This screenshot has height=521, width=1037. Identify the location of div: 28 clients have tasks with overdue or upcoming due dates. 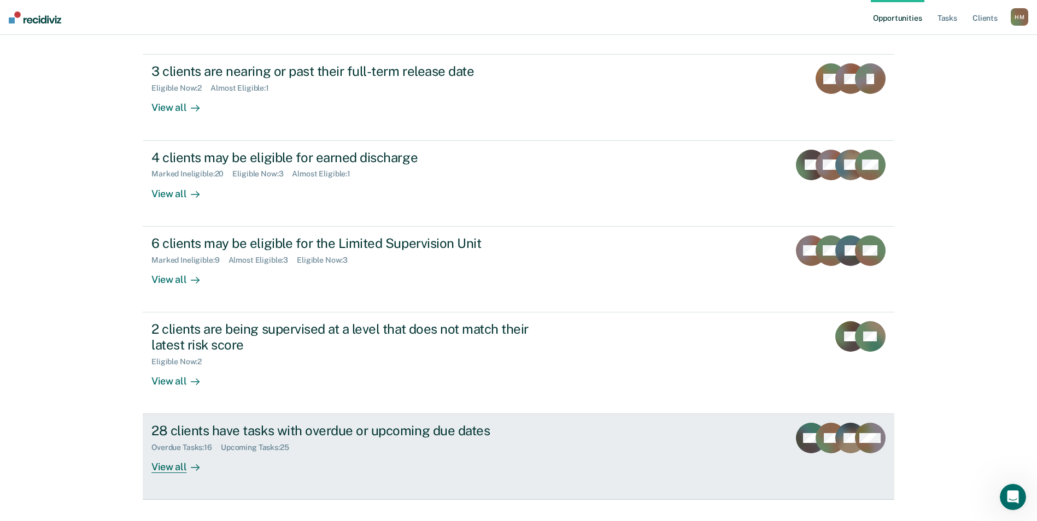
(343, 431).